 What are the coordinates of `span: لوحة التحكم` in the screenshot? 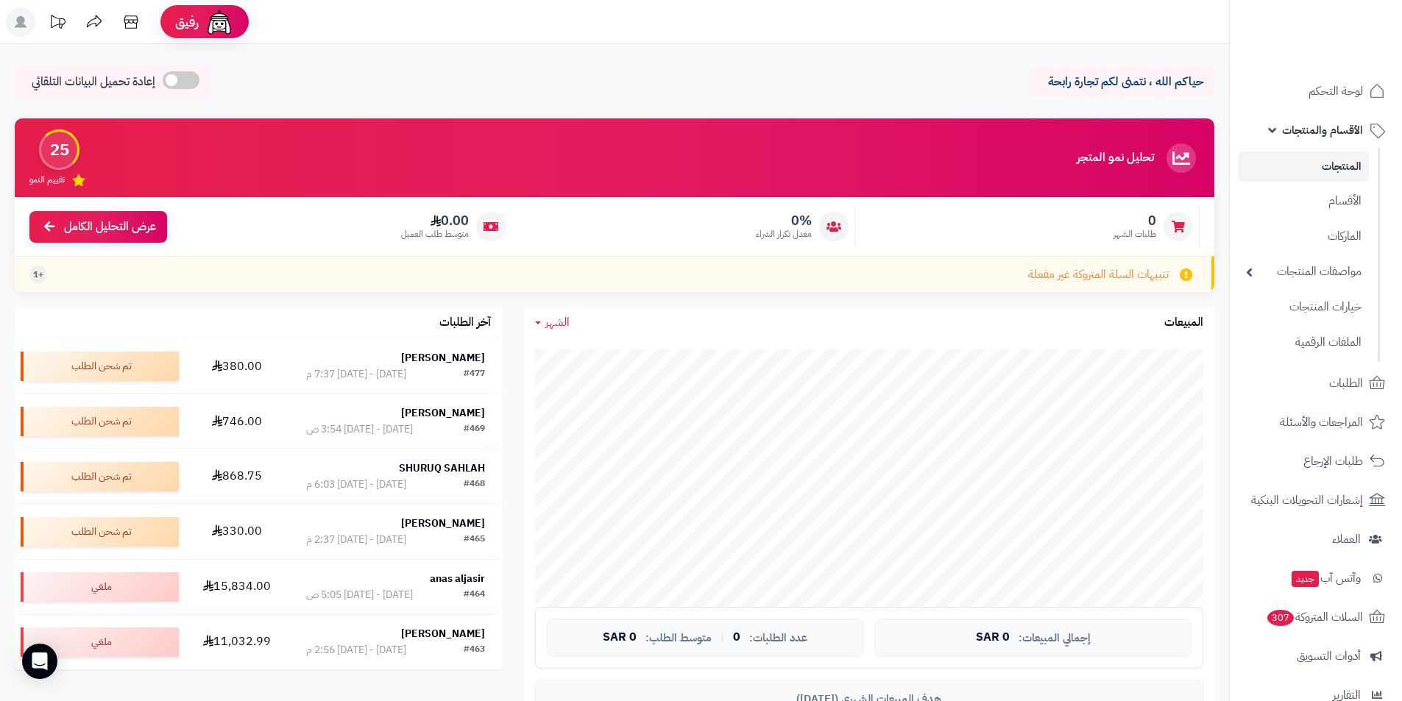 It's located at (1335, 91).